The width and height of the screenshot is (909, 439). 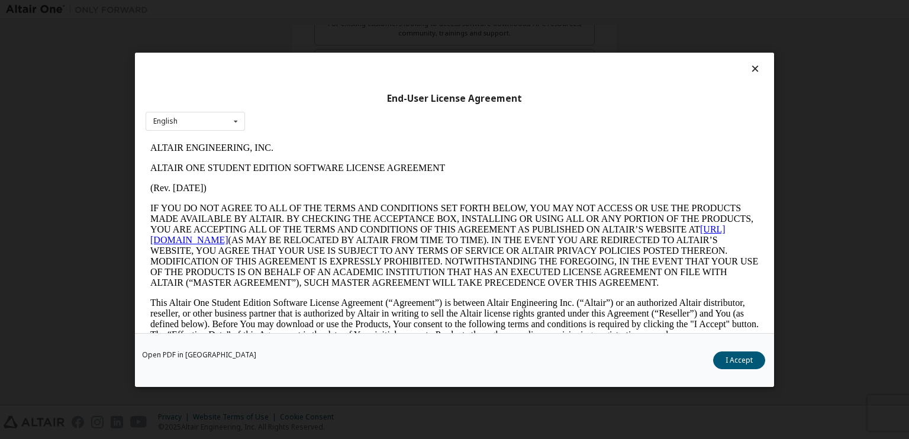 I want to click on p: IF YOU DO NOT AGREE TO ALL OF THE TERMS AND CONDITIONS SET FORTH BELOW, YOU MAY NOT ACCESS OR USE..., so click(x=309, y=108).